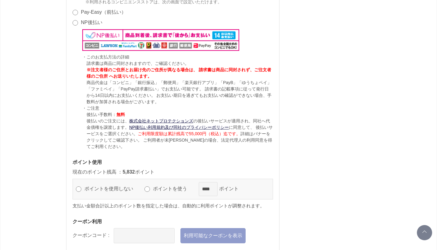 This screenshot has width=437, height=250. Describe the element at coordinates (91, 235) in the screenshot. I see `label: クーポンコード :` at that location.